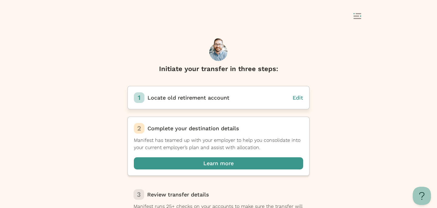 This screenshot has height=208, width=437. Describe the element at coordinates (218, 163) in the screenshot. I see `button: Learn more` at that location.